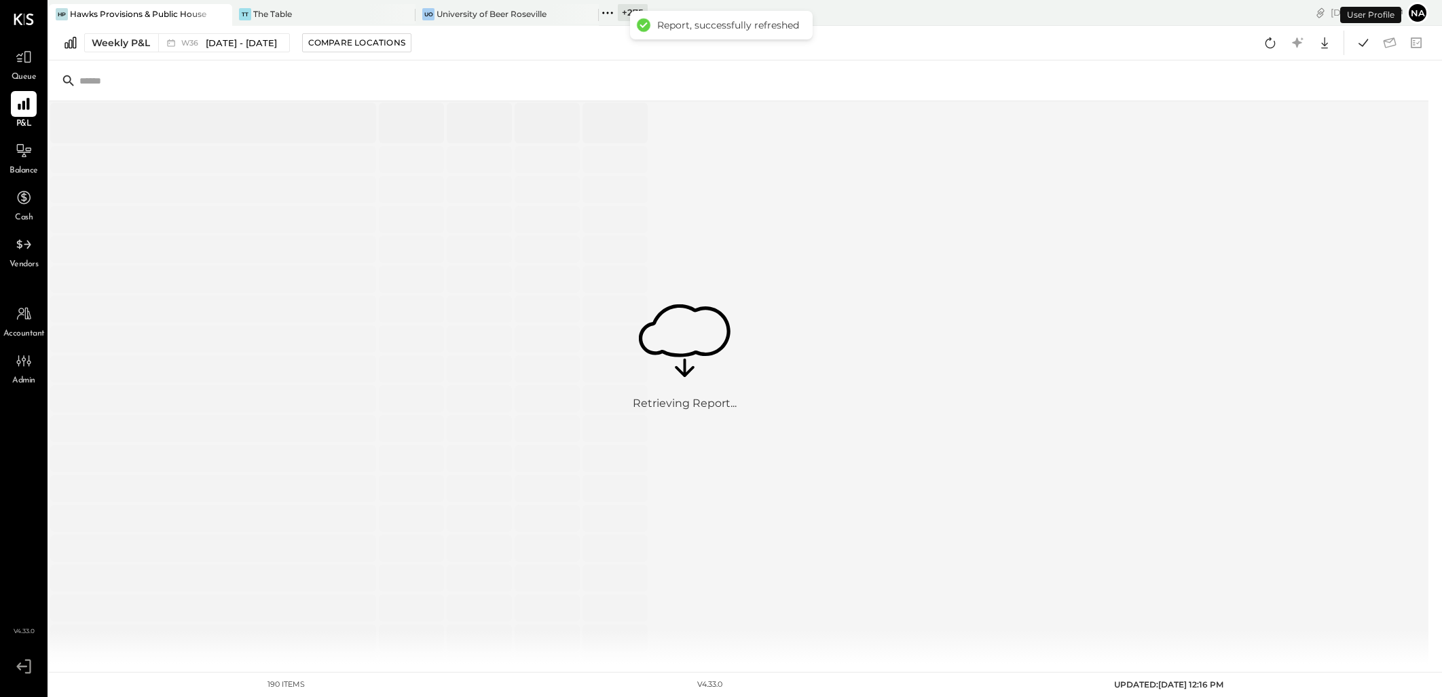 This screenshot has height=697, width=1442. What do you see at coordinates (121, 43) in the screenshot?
I see `div: Weekly P&L` at bounding box center [121, 43].